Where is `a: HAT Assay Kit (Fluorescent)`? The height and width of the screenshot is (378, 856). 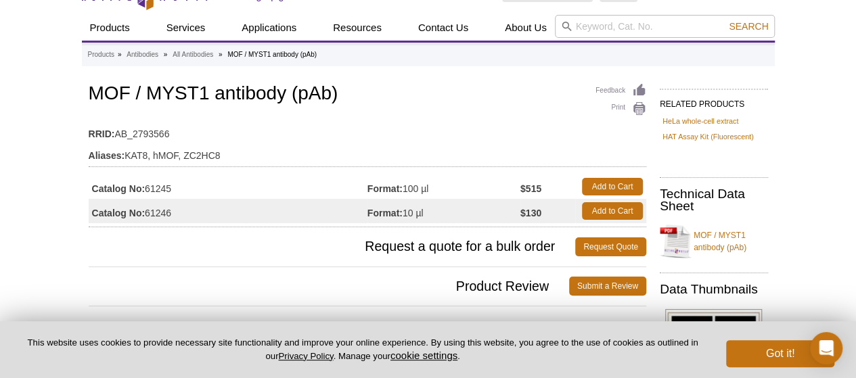 a: HAT Assay Kit (Fluorescent) is located at coordinates (707, 137).